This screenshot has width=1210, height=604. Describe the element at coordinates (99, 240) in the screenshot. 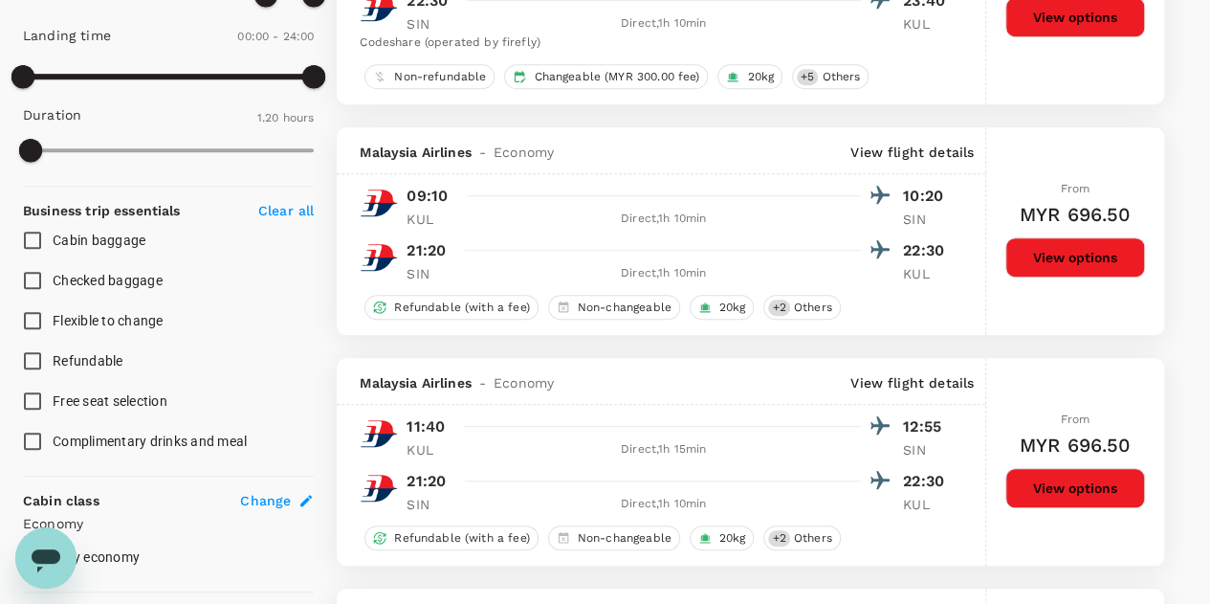

I see `span: Cabin baggage` at that location.